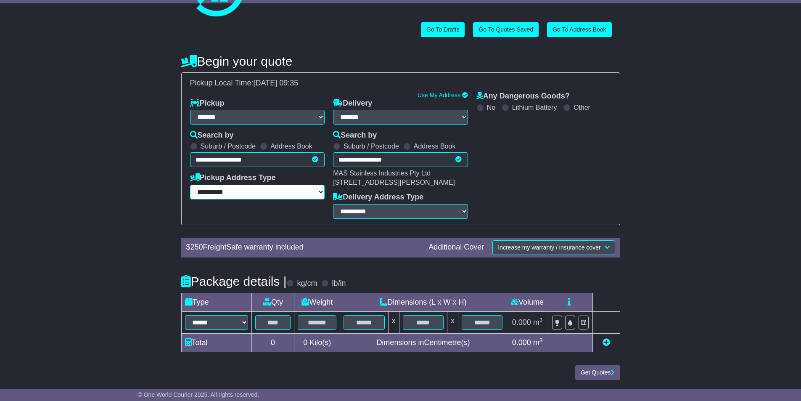 This screenshot has height=401, width=801. What do you see at coordinates (423, 302) in the screenshot?
I see `td: Dimensions (L x W x H)` at bounding box center [423, 302].